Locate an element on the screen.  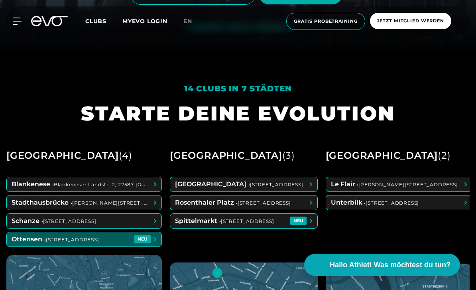
h1: STARTE DEINE EVOLUTION is located at coordinates (238, 113).